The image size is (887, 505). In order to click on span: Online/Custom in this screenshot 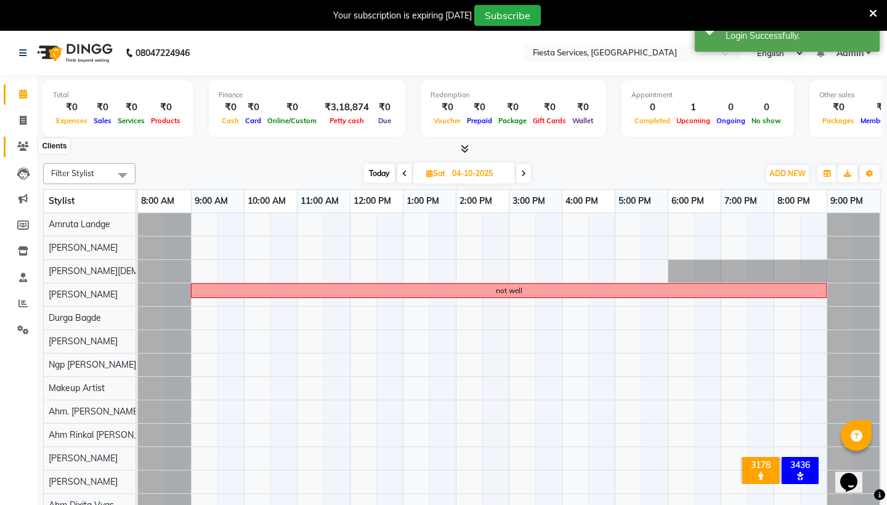, I will do `click(292, 121)`.